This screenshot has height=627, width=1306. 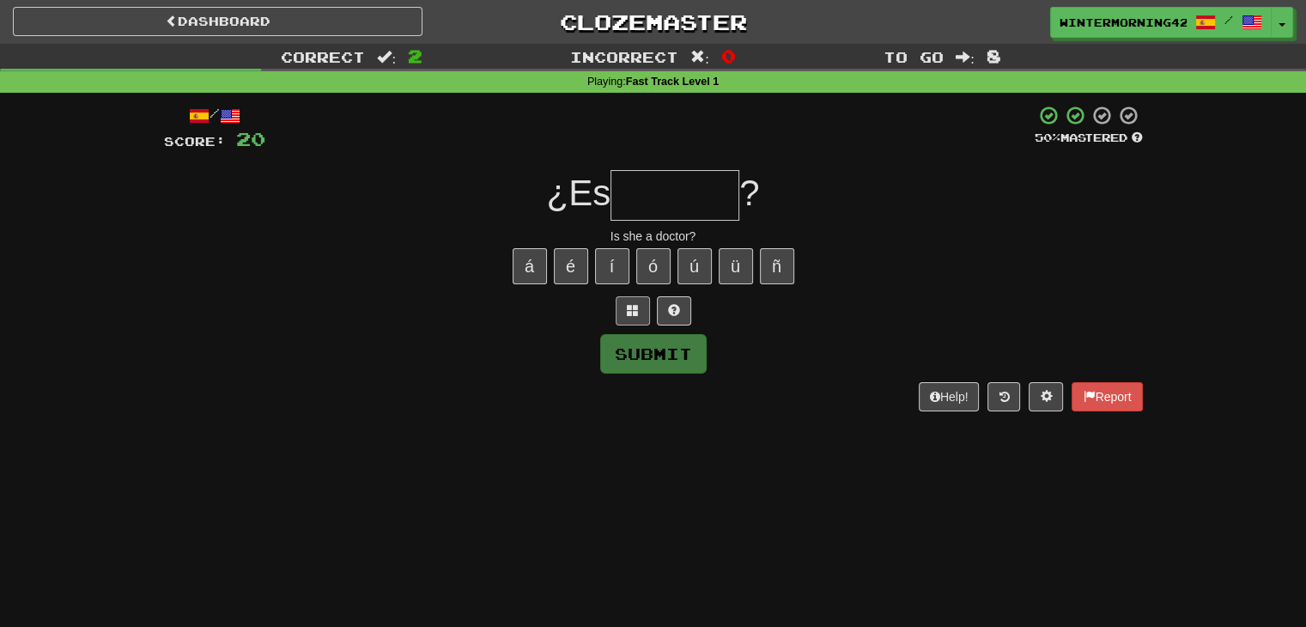 What do you see at coordinates (530, 266) in the screenshot?
I see `button: á` at bounding box center [530, 266].